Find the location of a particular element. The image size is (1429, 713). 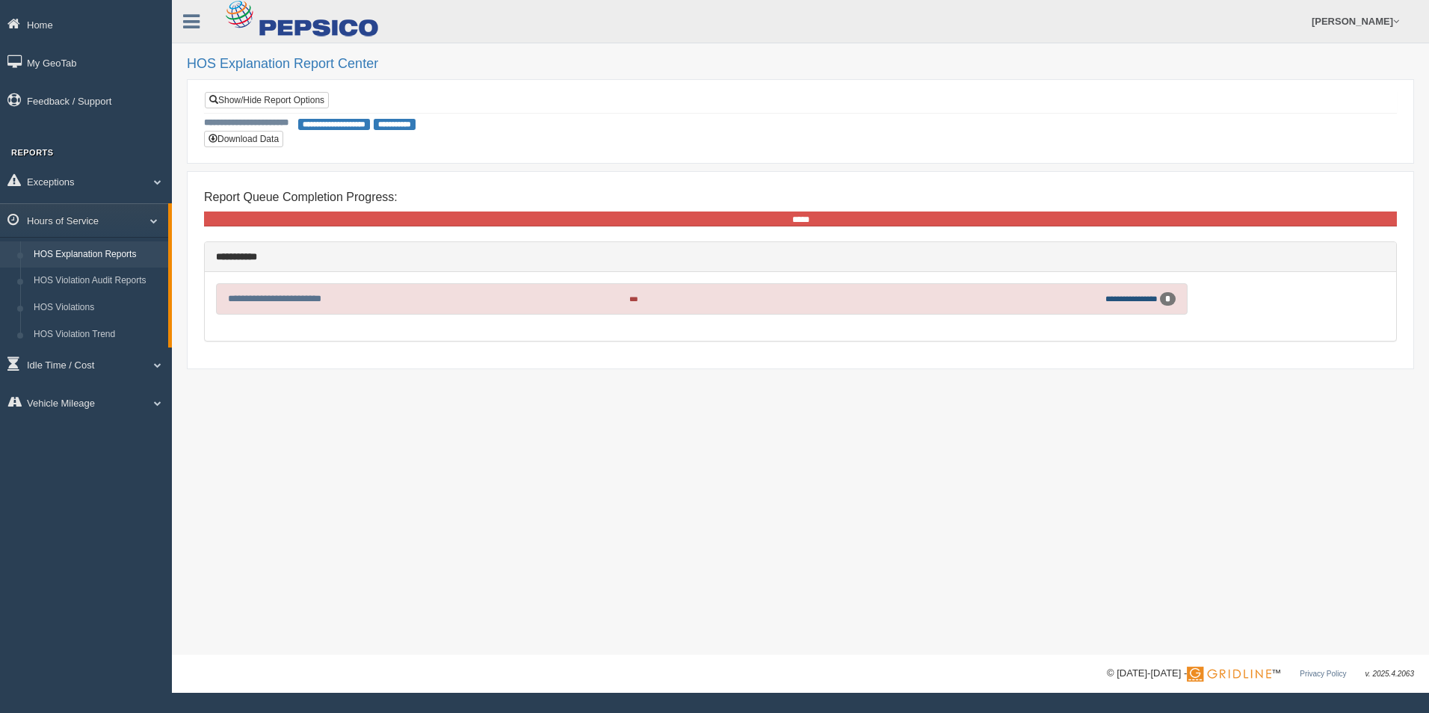

button: Download Data is located at coordinates (244, 139).